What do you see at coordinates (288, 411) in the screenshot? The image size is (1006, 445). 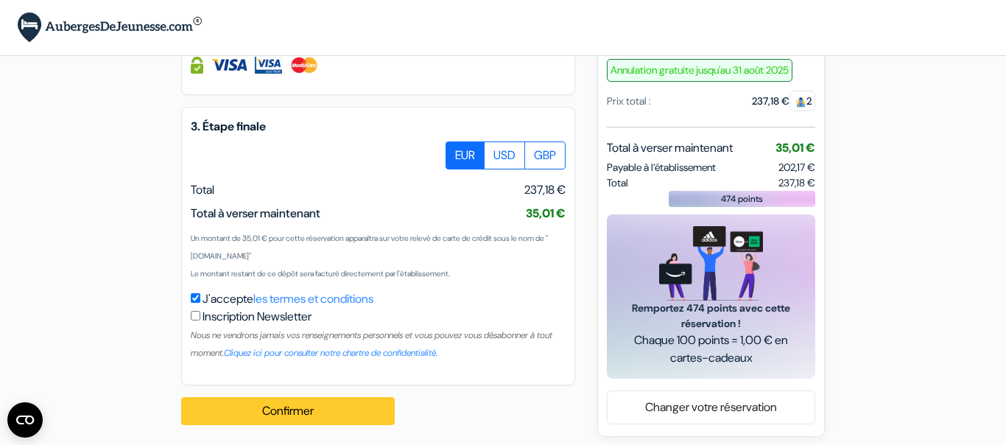 I see `button: Confirmer` at bounding box center [288, 411].